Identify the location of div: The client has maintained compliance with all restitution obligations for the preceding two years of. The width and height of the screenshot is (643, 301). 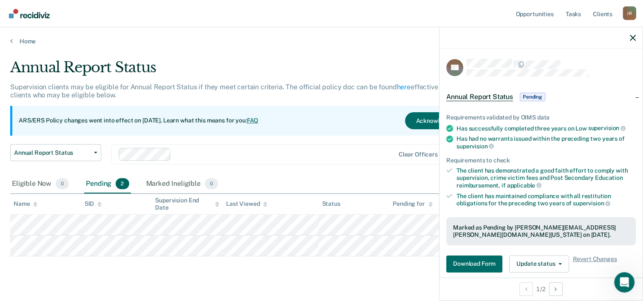
(546, 200).